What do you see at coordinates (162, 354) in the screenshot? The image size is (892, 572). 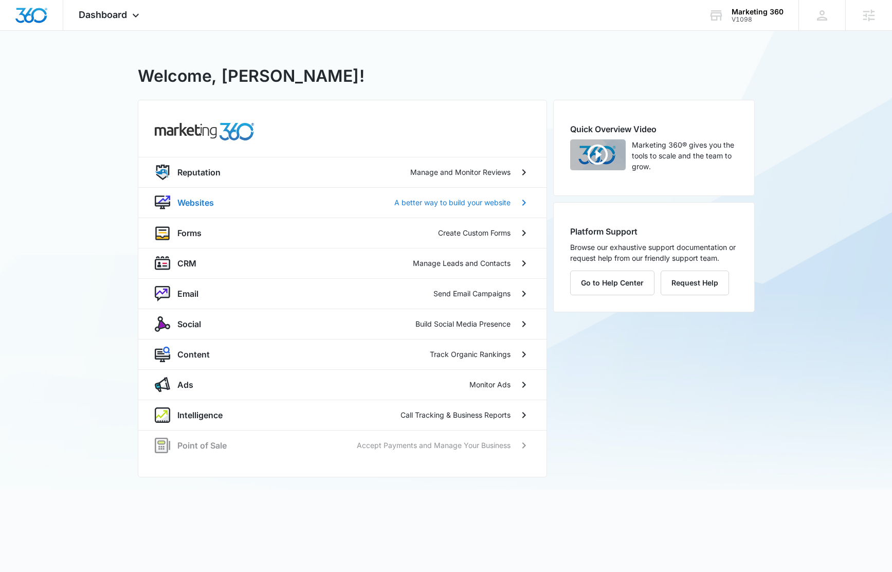 I see `img: content` at bounding box center [162, 354].